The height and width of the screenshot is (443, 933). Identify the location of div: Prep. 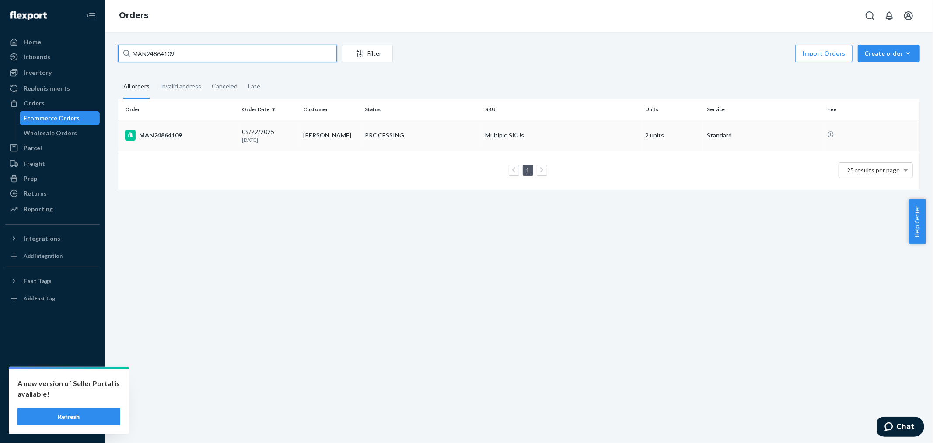
(30, 178).